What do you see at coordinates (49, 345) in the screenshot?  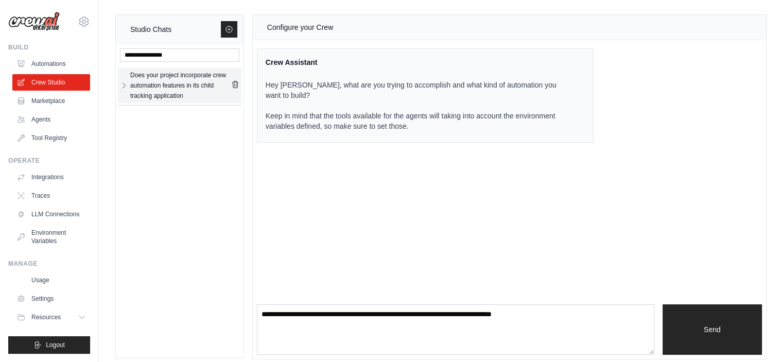 I see `button: Logout` at bounding box center [49, 345].